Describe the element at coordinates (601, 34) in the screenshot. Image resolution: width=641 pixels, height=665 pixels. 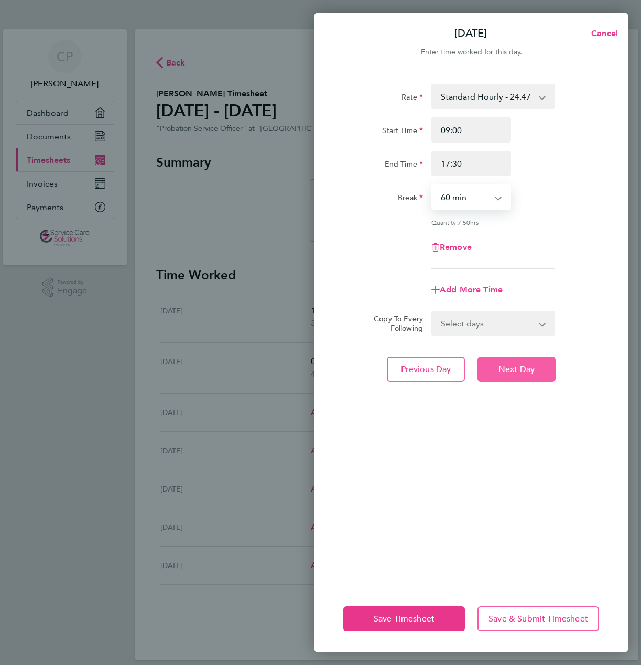
I see `button: Cancel` at that location.